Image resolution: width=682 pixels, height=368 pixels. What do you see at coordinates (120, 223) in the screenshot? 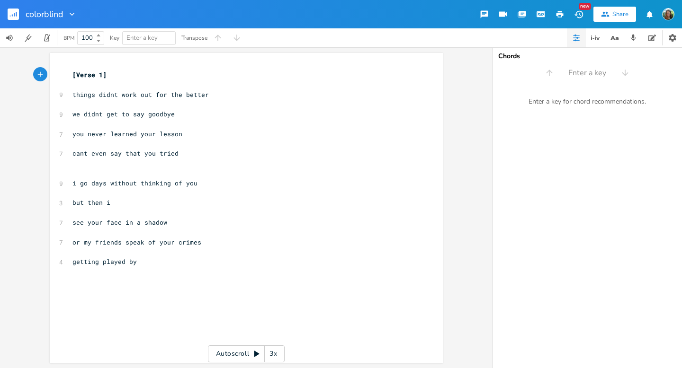
I see `span: see your face in a shadow` at bounding box center [120, 223].